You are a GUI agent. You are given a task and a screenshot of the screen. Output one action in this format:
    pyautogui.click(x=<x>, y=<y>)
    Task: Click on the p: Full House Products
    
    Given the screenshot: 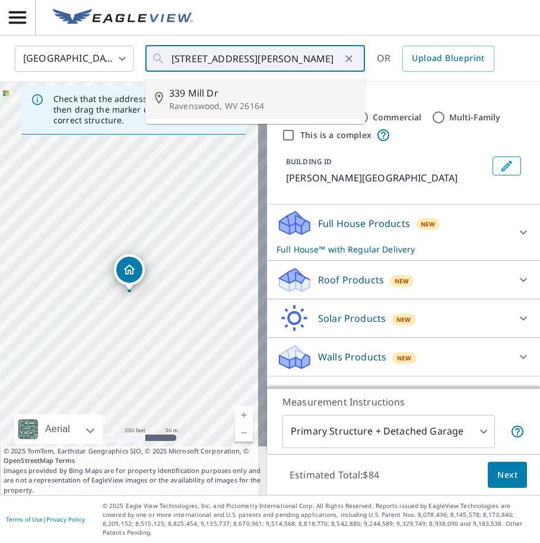 What is the action you would take?
    pyautogui.click(x=364, y=224)
    